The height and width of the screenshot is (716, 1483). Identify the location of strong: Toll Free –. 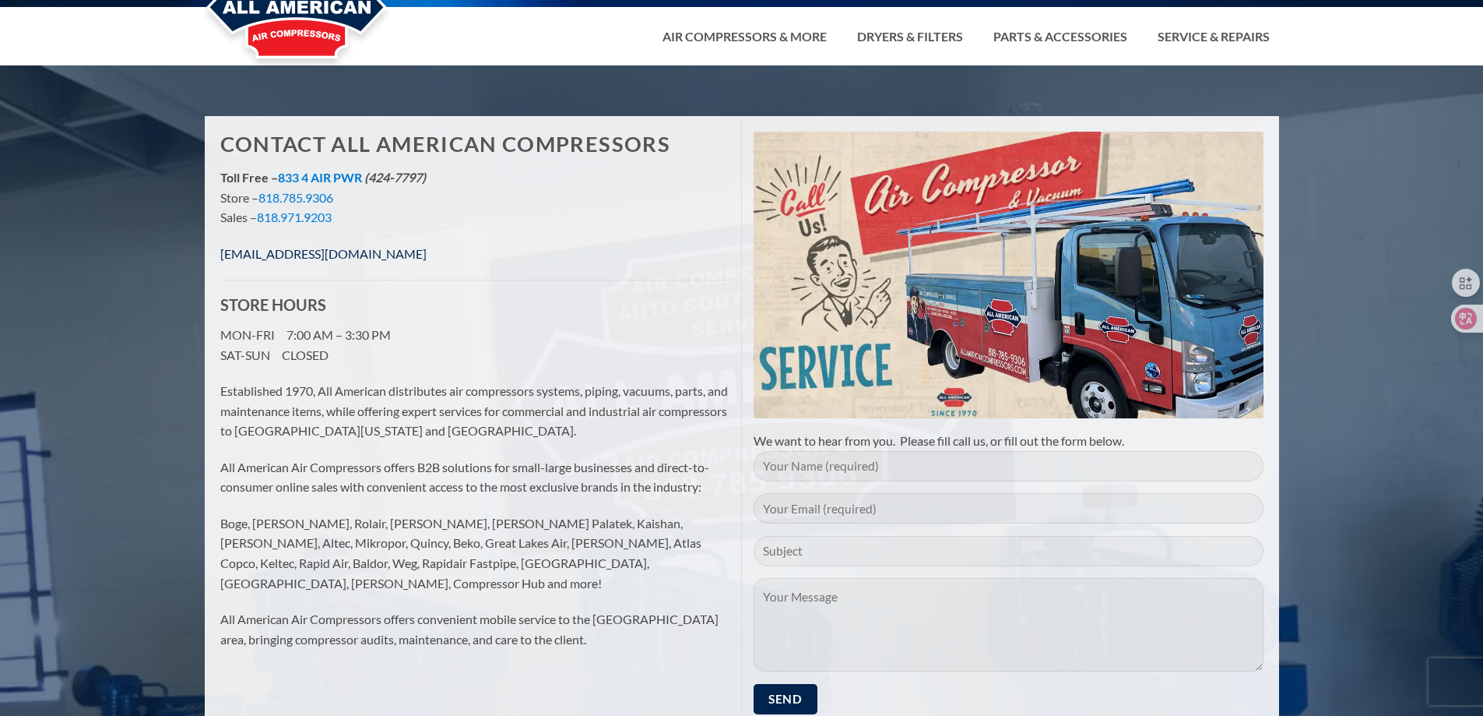
(323, 177).